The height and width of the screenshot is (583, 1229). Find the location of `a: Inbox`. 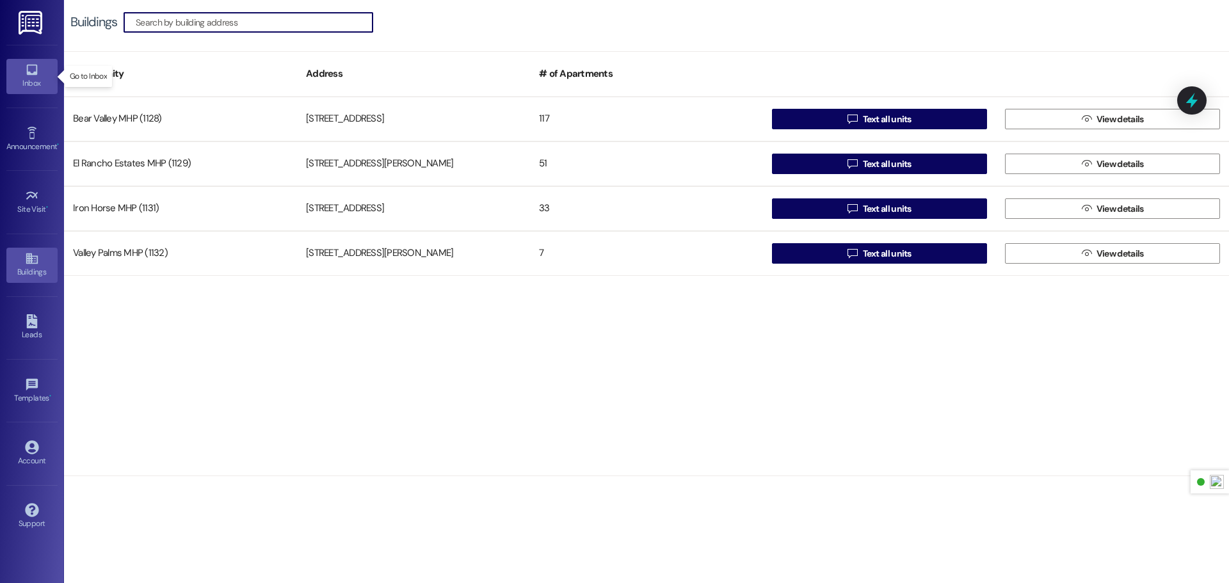

a: Inbox is located at coordinates (32, 76).